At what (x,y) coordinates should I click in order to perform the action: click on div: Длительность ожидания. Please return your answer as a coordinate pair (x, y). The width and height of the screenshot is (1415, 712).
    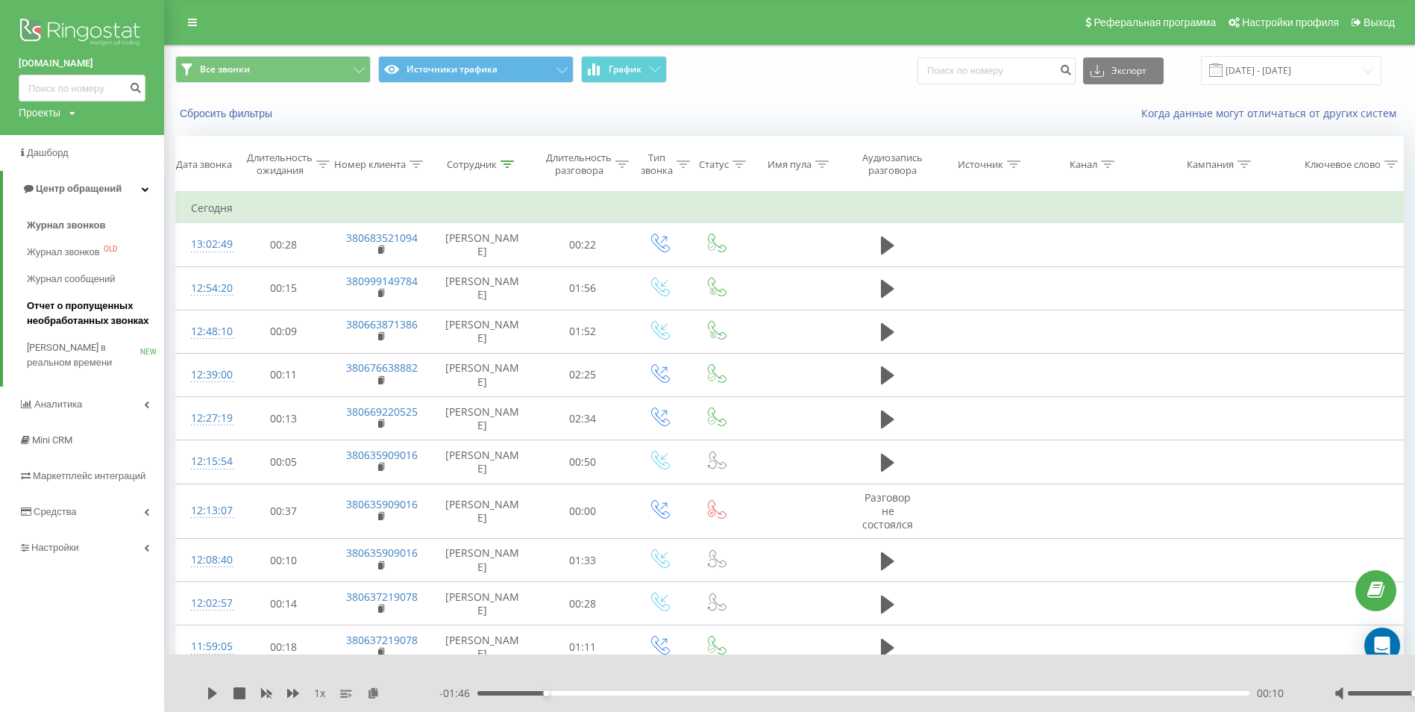
    Looking at the image, I should click on (280, 164).